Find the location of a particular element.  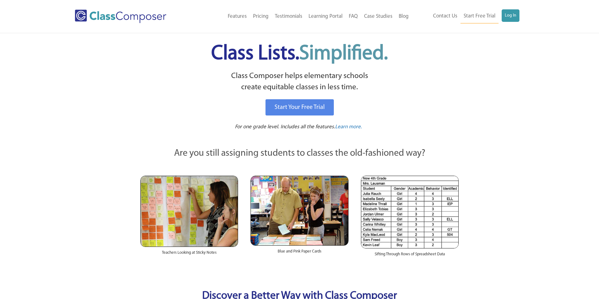

a: Learn more. is located at coordinates (348, 127).